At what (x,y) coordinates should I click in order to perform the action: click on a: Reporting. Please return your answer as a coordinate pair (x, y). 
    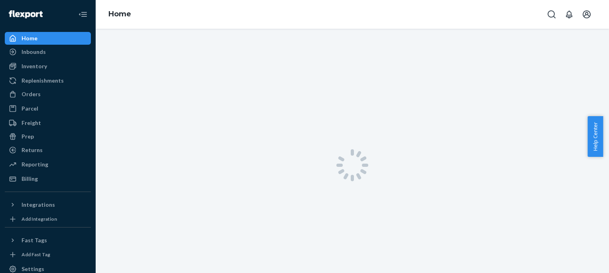
    Looking at the image, I should click on (48, 164).